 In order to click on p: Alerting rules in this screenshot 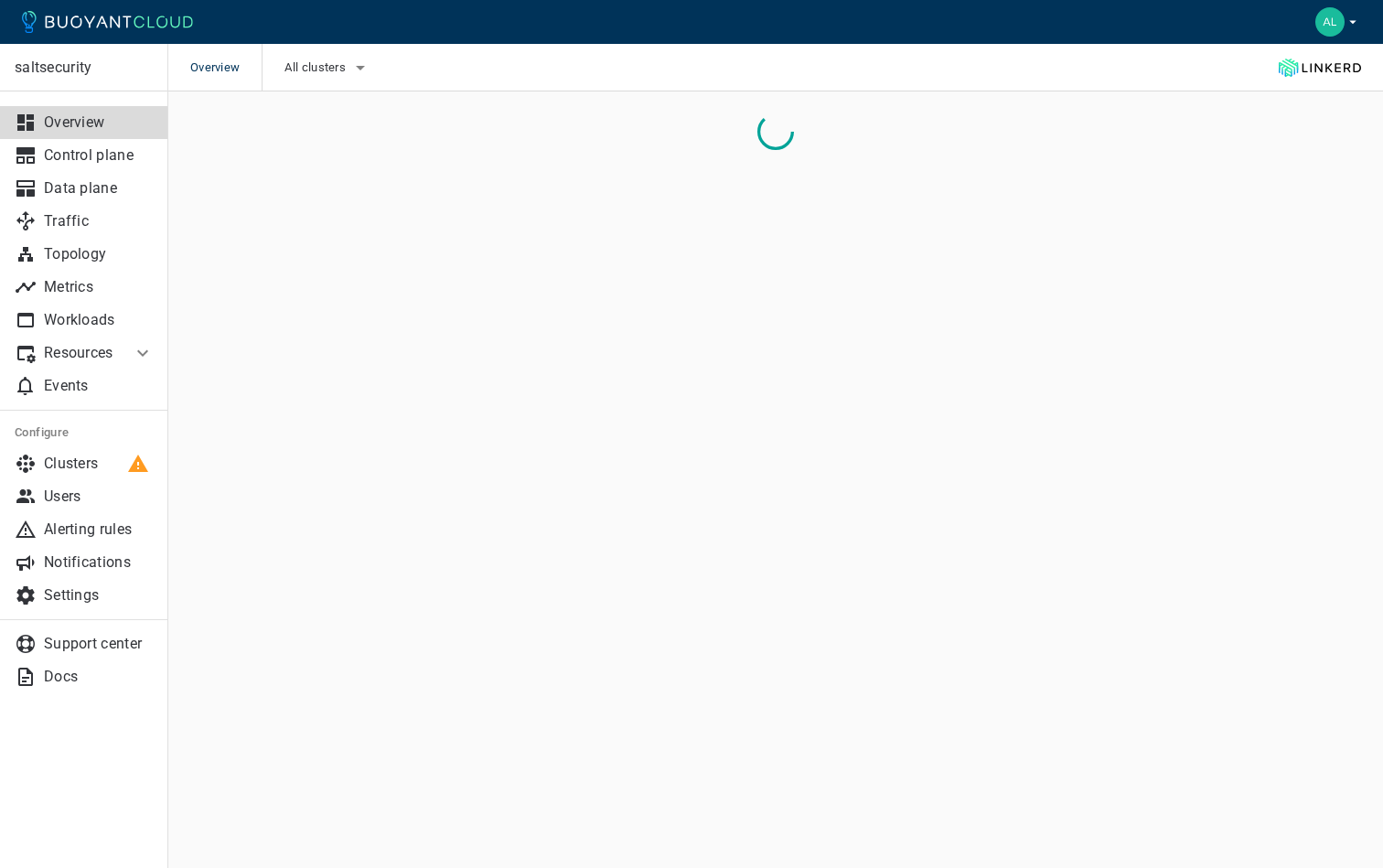, I will do `click(99, 530)`.